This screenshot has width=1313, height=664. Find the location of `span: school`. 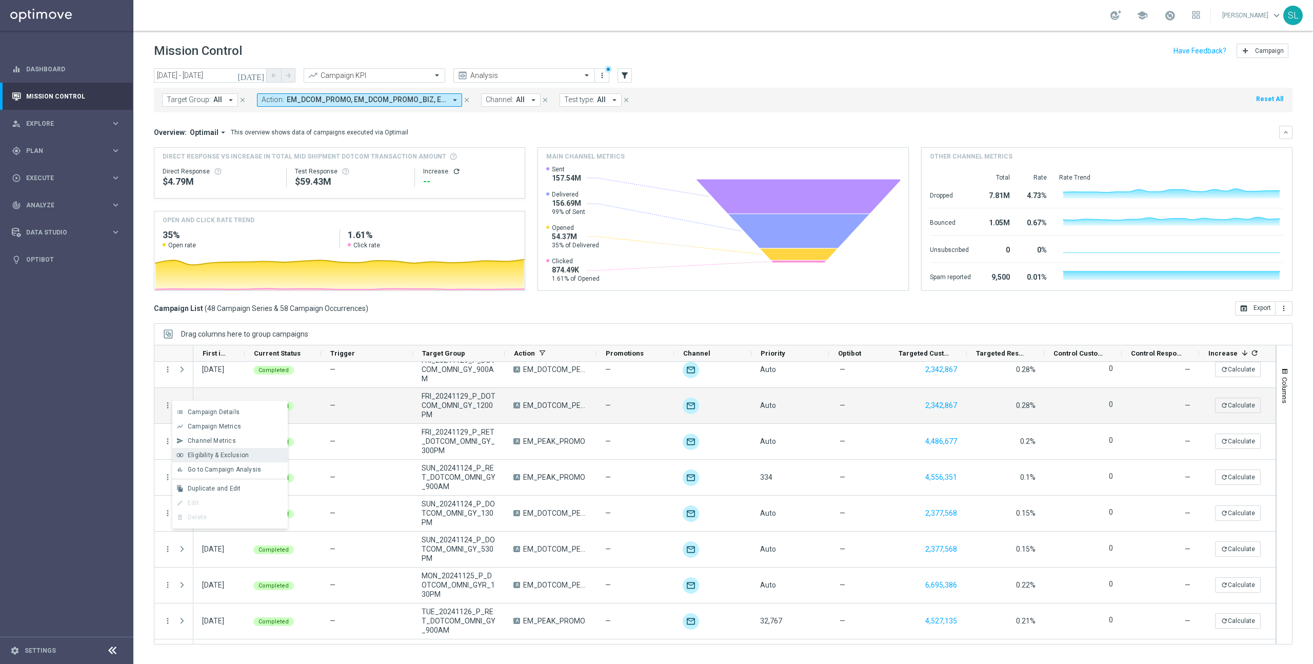

span: school is located at coordinates (1143, 15).